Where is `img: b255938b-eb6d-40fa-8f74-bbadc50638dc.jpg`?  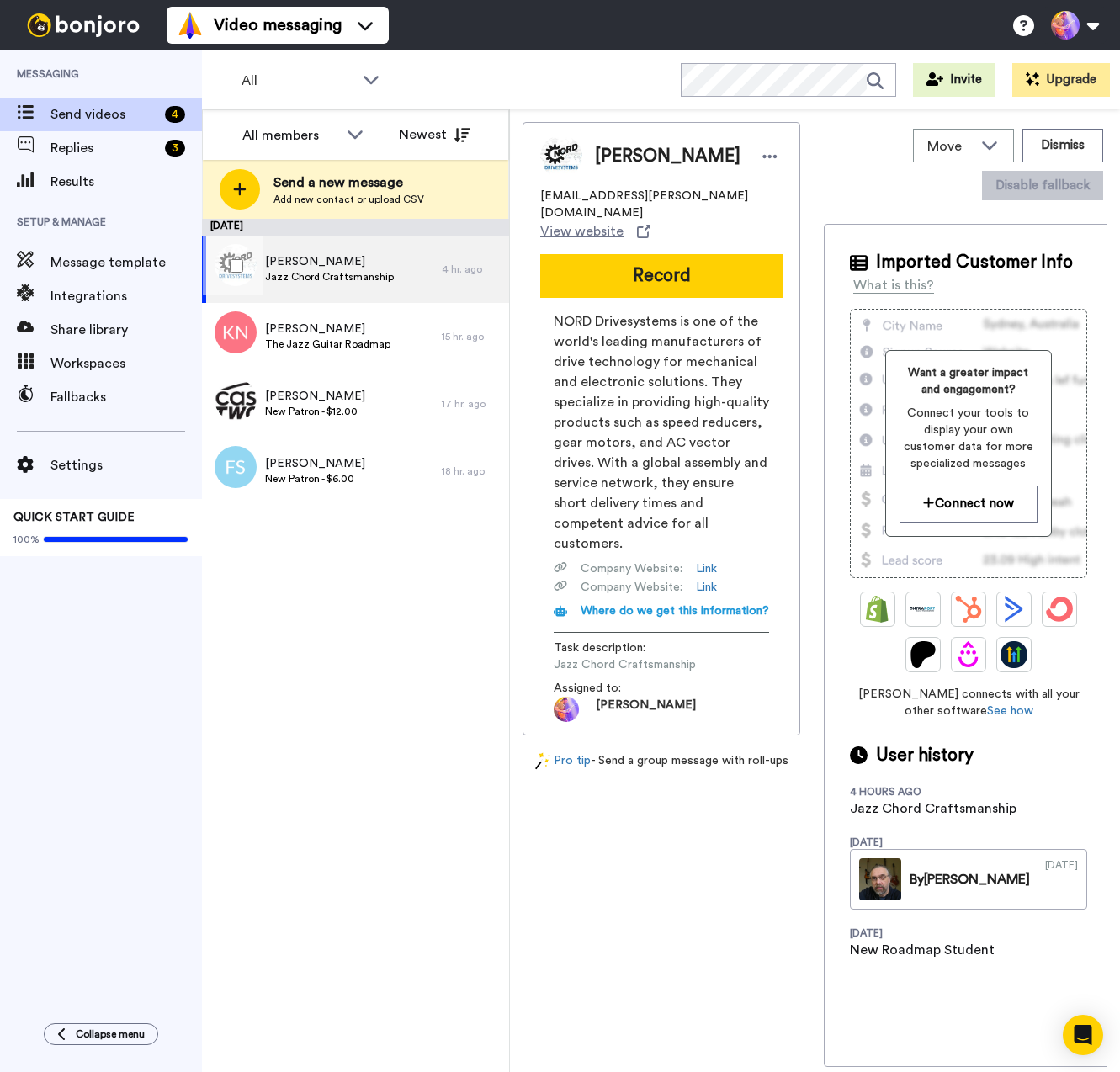
img: b255938b-eb6d-40fa-8f74-bbadc50638dc.jpg is located at coordinates (235, 400).